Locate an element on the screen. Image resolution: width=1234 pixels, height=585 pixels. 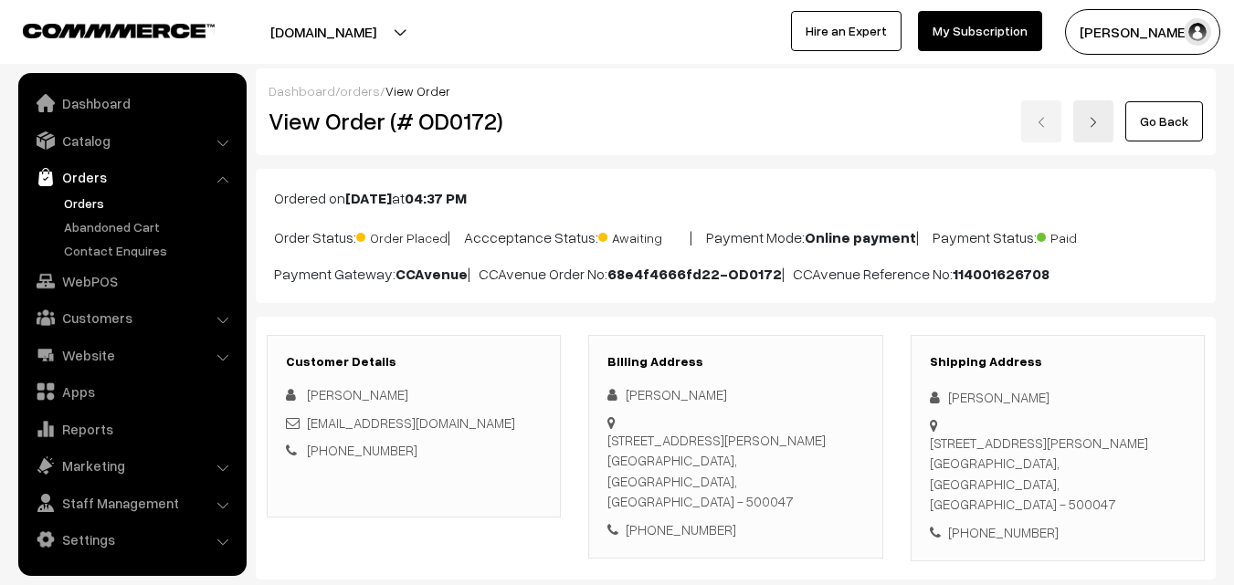
b: CCAvenue is located at coordinates (431, 274).